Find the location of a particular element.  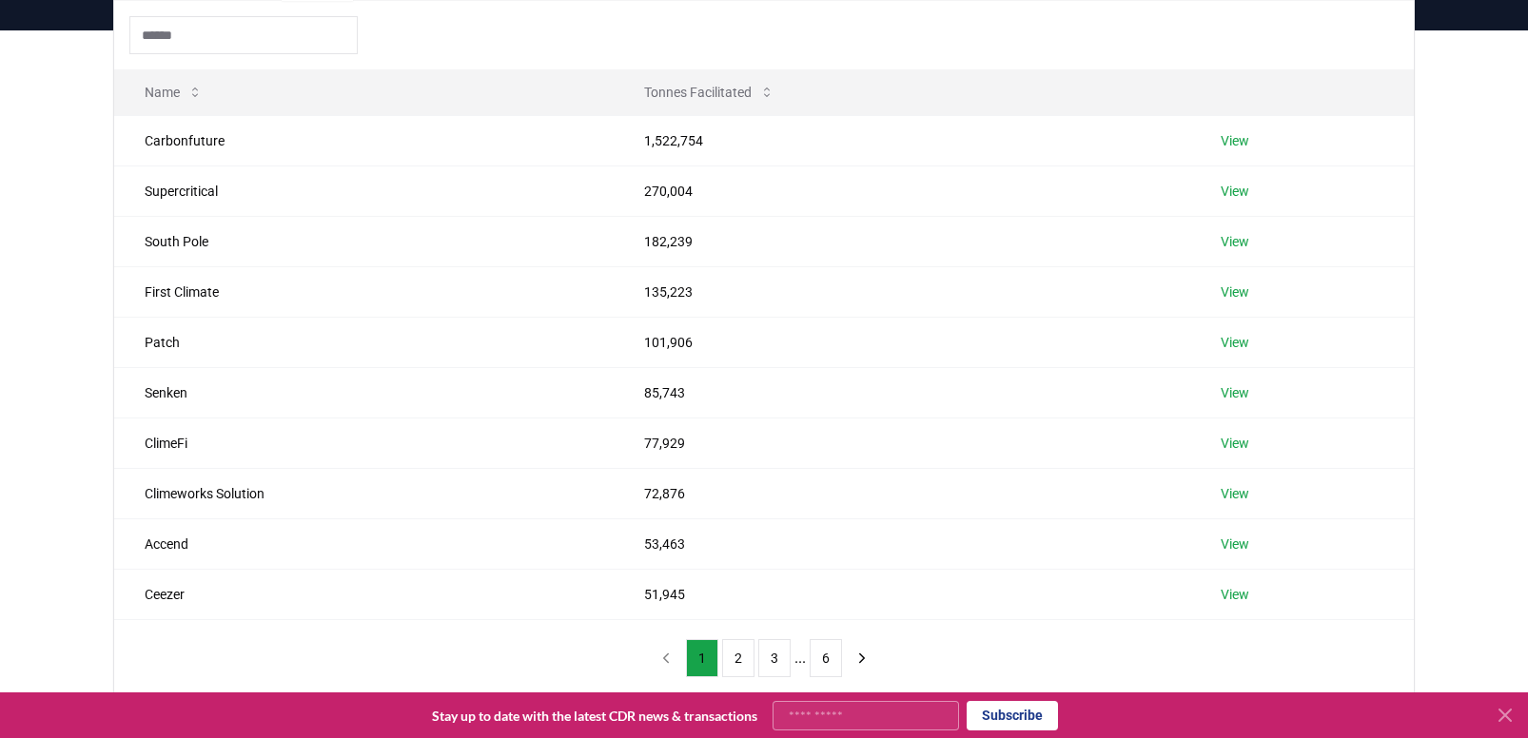

button: 1 is located at coordinates (702, 659).